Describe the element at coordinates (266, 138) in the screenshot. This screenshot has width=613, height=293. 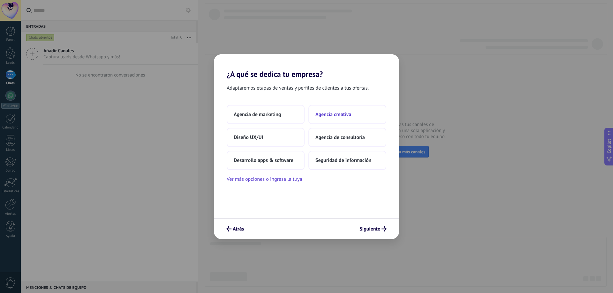
I see `button: Diseño UX/UI` at that location.